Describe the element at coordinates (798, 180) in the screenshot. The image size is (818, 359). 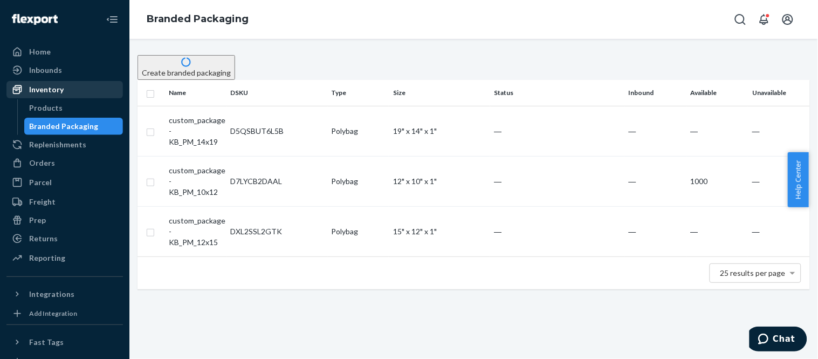
I see `button: Help Center` at that location.